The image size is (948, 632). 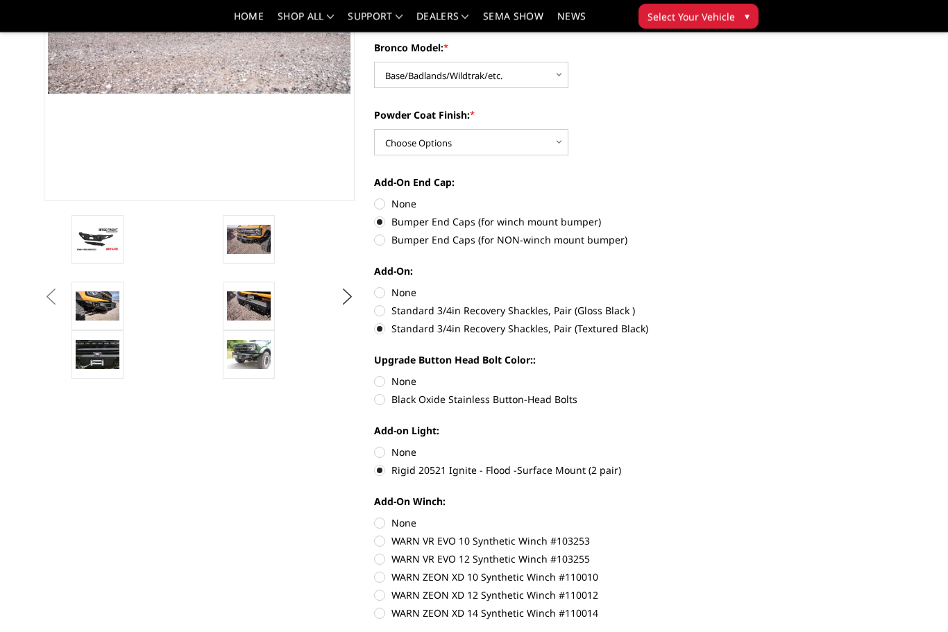 What do you see at coordinates (513, 22) in the screenshot?
I see `a: SEMA Show` at bounding box center [513, 22].